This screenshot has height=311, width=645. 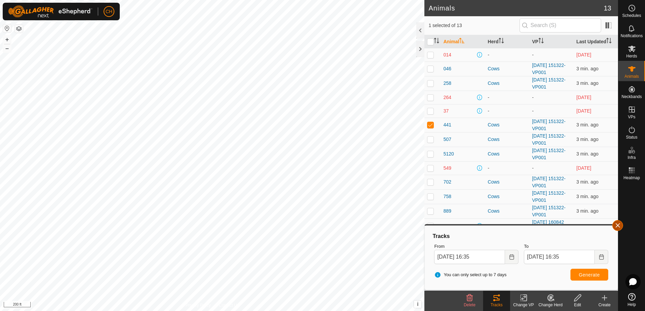 I want to click on span: Schedules, so click(x=632, y=16).